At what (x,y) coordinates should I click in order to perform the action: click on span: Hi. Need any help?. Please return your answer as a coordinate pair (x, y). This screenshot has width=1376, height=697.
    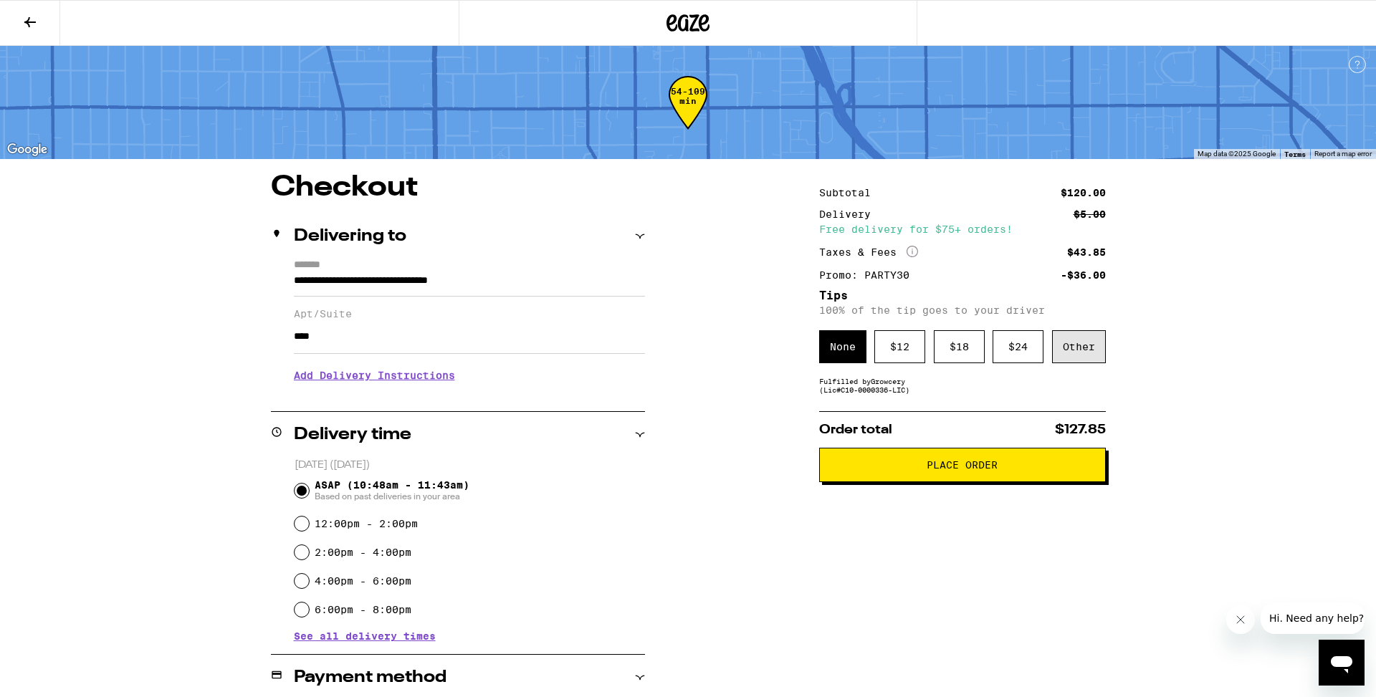
    Looking at the image, I should click on (56, 16).